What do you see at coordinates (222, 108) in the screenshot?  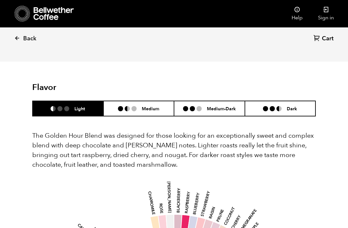 I see `h6: Medium-Dark` at bounding box center [222, 108].